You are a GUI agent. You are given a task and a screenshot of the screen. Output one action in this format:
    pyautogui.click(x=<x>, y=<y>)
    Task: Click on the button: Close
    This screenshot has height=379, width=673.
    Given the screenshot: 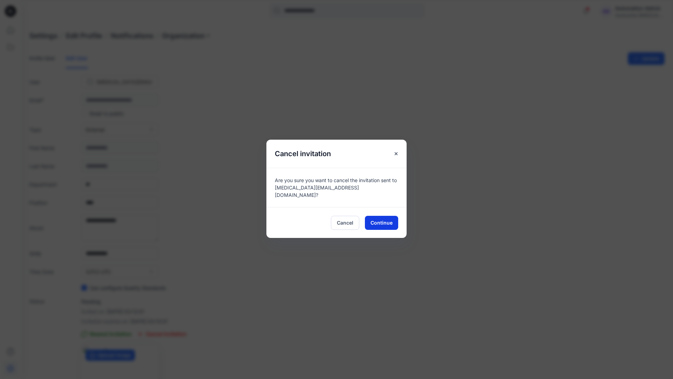 What is the action you would take?
    pyautogui.click(x=396, y=154)
    